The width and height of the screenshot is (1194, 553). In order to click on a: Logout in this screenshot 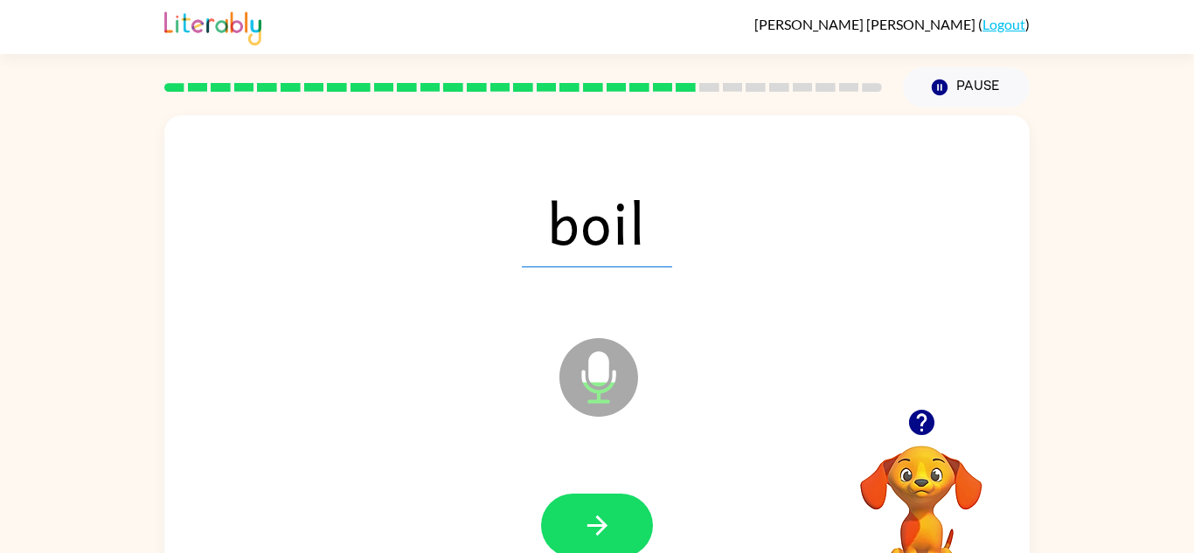, I will do `click(1003, 24)`.